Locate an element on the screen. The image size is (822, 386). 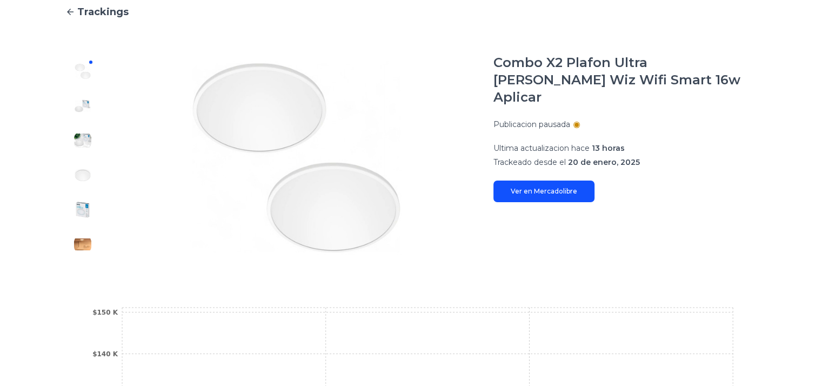
a: Trackings is located at coordinates (411, 12).